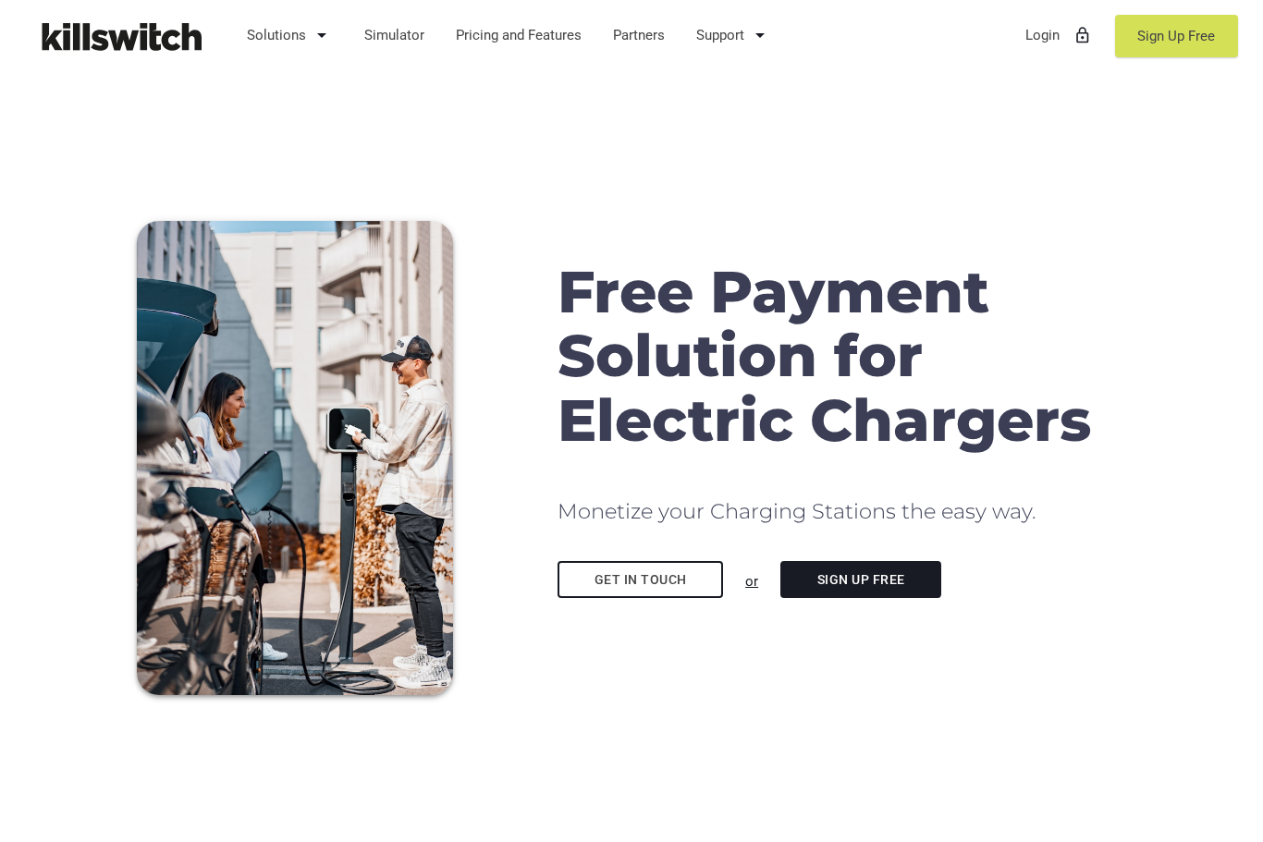 This screenshot has height=842, width=1263. Describe the element at coordinates (1059, 35) in the screenshot. I see `a: Loginlock_outline` at that location.